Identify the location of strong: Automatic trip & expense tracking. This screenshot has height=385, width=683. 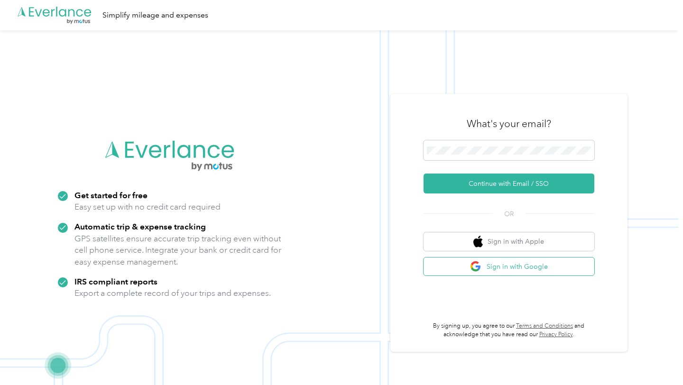
(140, 226).